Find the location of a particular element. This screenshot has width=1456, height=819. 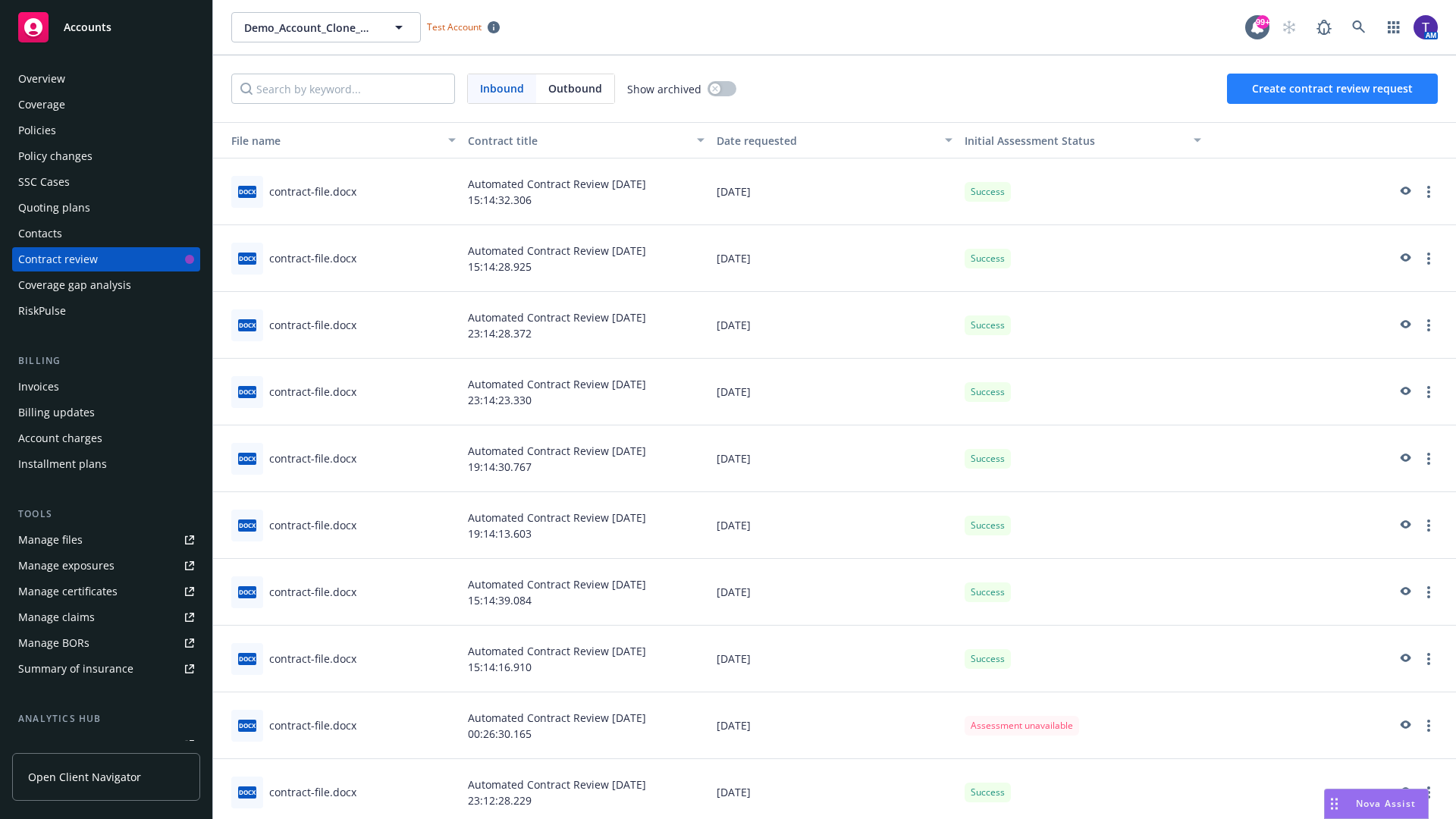

span: Show archived is located at coordinates (664, 89).